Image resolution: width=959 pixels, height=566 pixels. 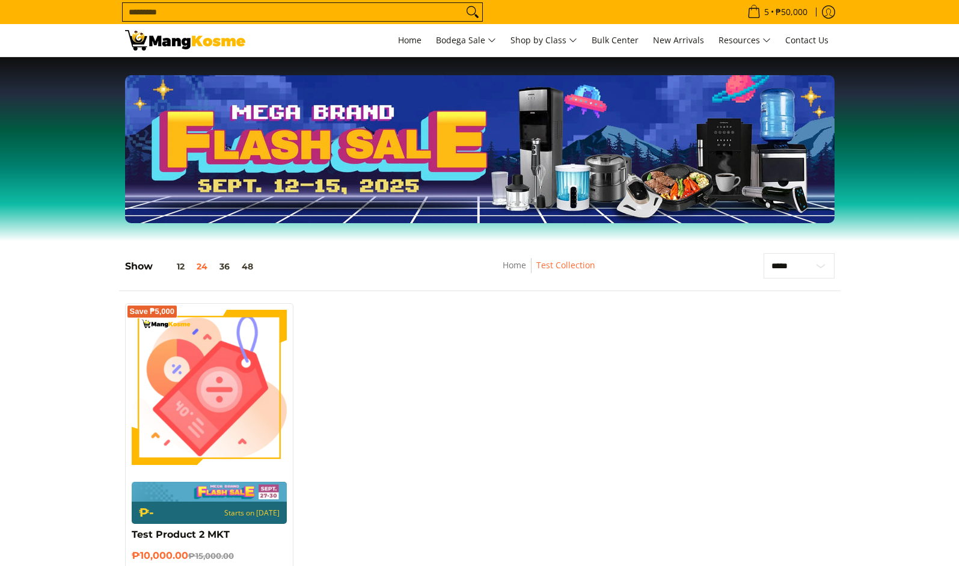 What do you see at coordinates (615, 40) in the screenshot?
I see `a: Bulk Center` at bounding box center [615, 40].